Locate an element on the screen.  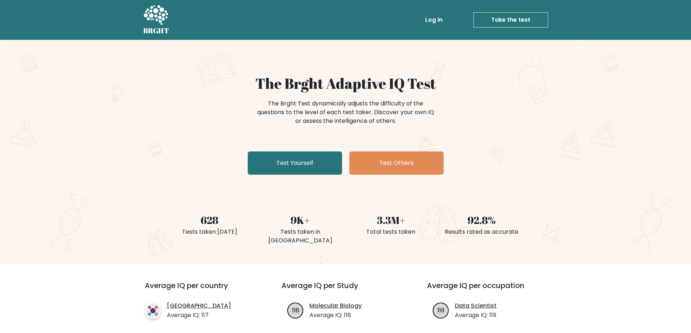
a: BRGHT is located at coordinates (156, 20).